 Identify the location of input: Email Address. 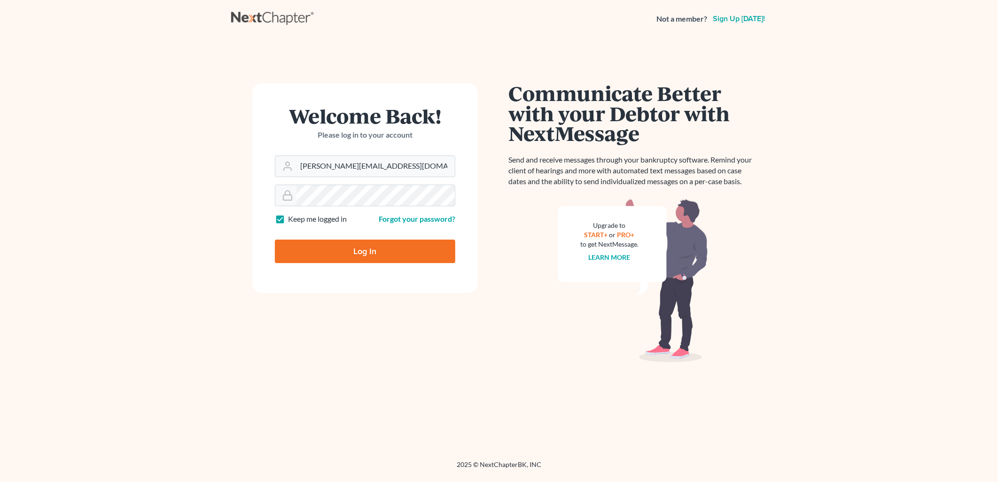
(375, 166).